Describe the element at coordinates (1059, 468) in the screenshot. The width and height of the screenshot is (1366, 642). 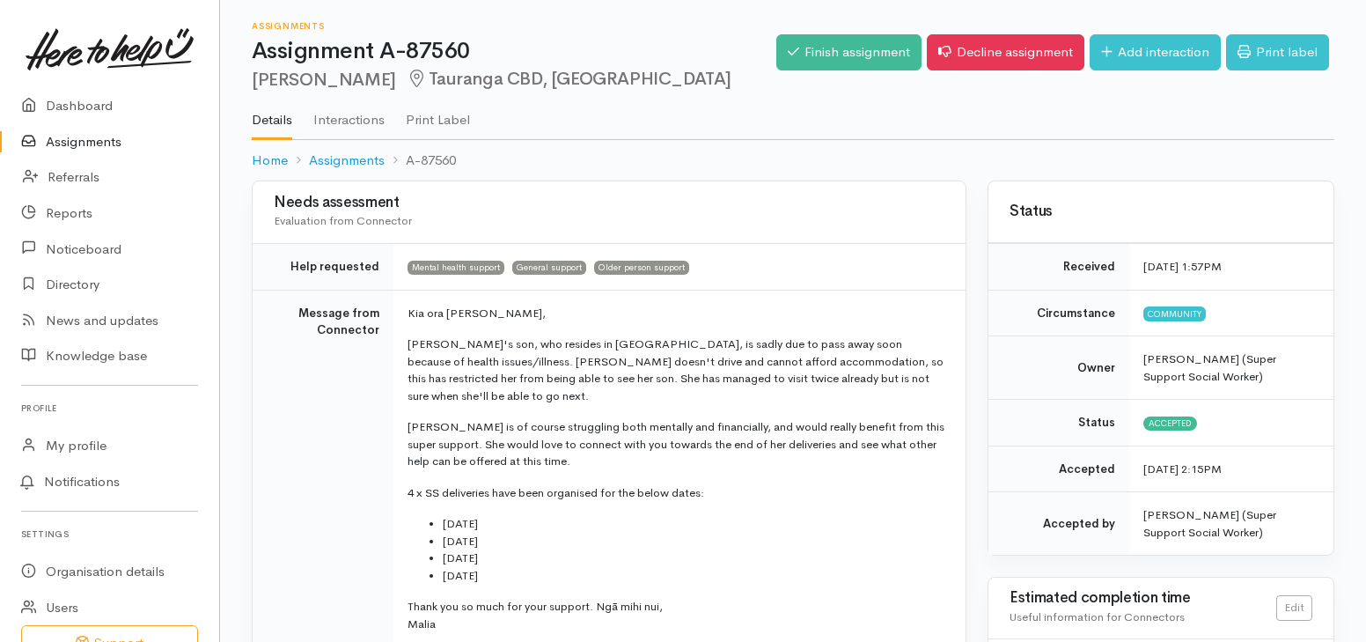
I see `td: Accepted` at that location.